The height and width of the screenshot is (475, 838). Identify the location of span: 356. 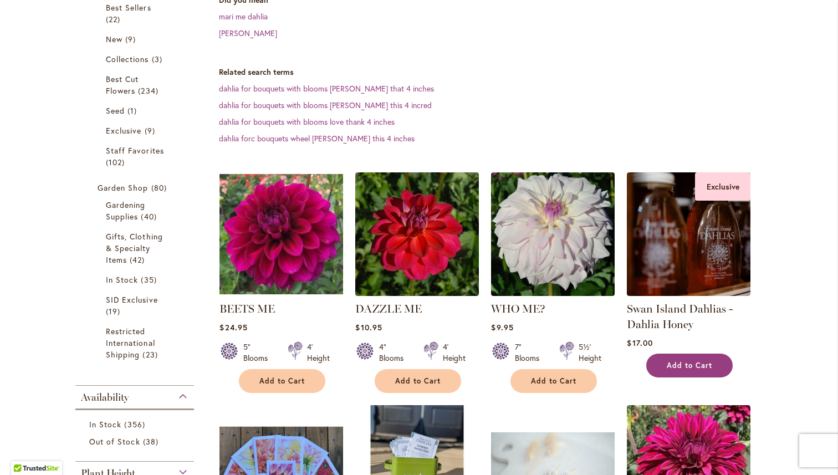
(136, 424).